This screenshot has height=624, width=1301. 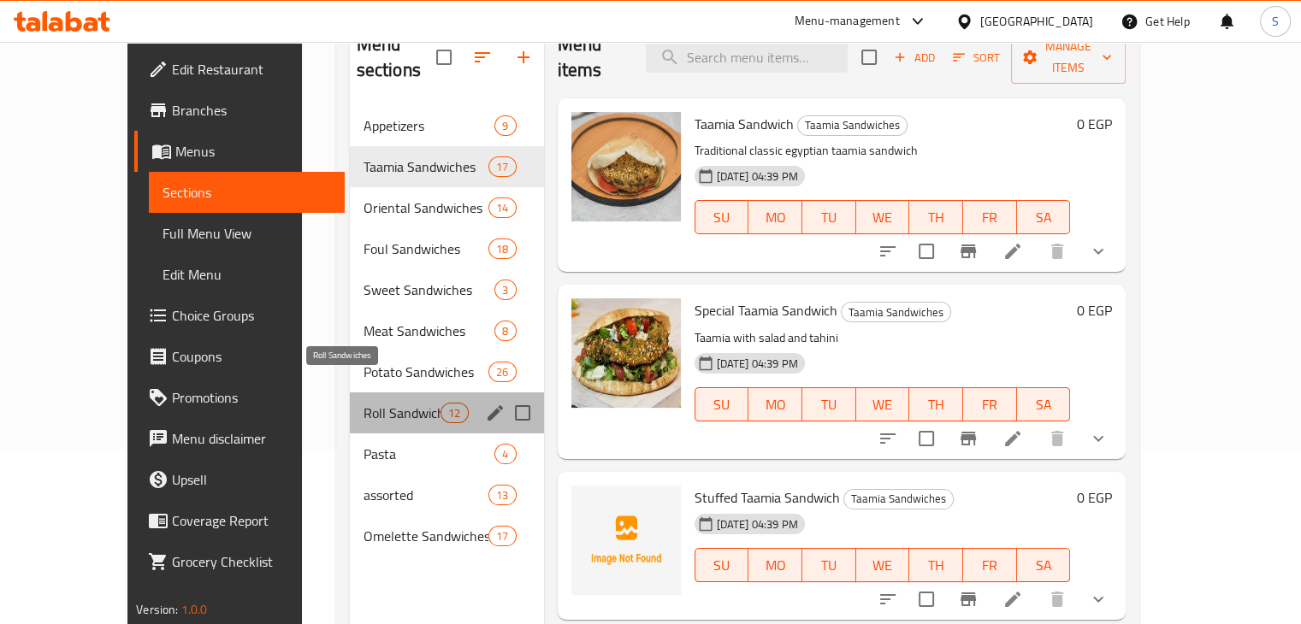 What do you see at coordinates (936, 565) in the screenshot?
I see `span: TH` at bounding box center [936, 565].